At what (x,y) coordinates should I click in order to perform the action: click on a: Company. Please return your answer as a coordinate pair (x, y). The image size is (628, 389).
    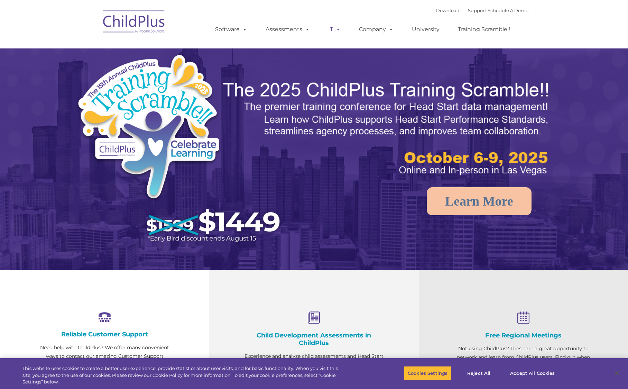
    Looking at the image, I should click on (376, 29).